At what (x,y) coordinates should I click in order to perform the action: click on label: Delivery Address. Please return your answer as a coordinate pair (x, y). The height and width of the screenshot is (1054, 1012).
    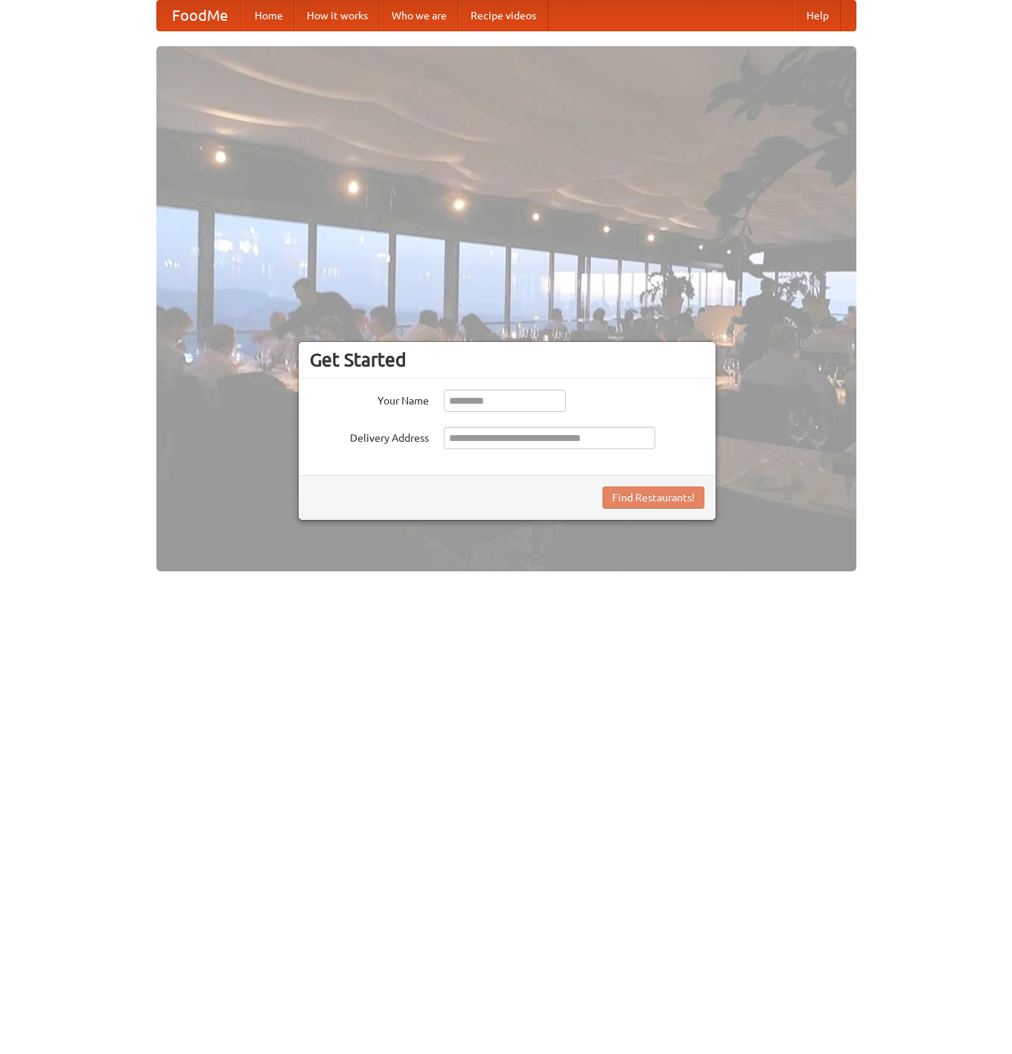
    Looking at the image, I should click on (369, 436).